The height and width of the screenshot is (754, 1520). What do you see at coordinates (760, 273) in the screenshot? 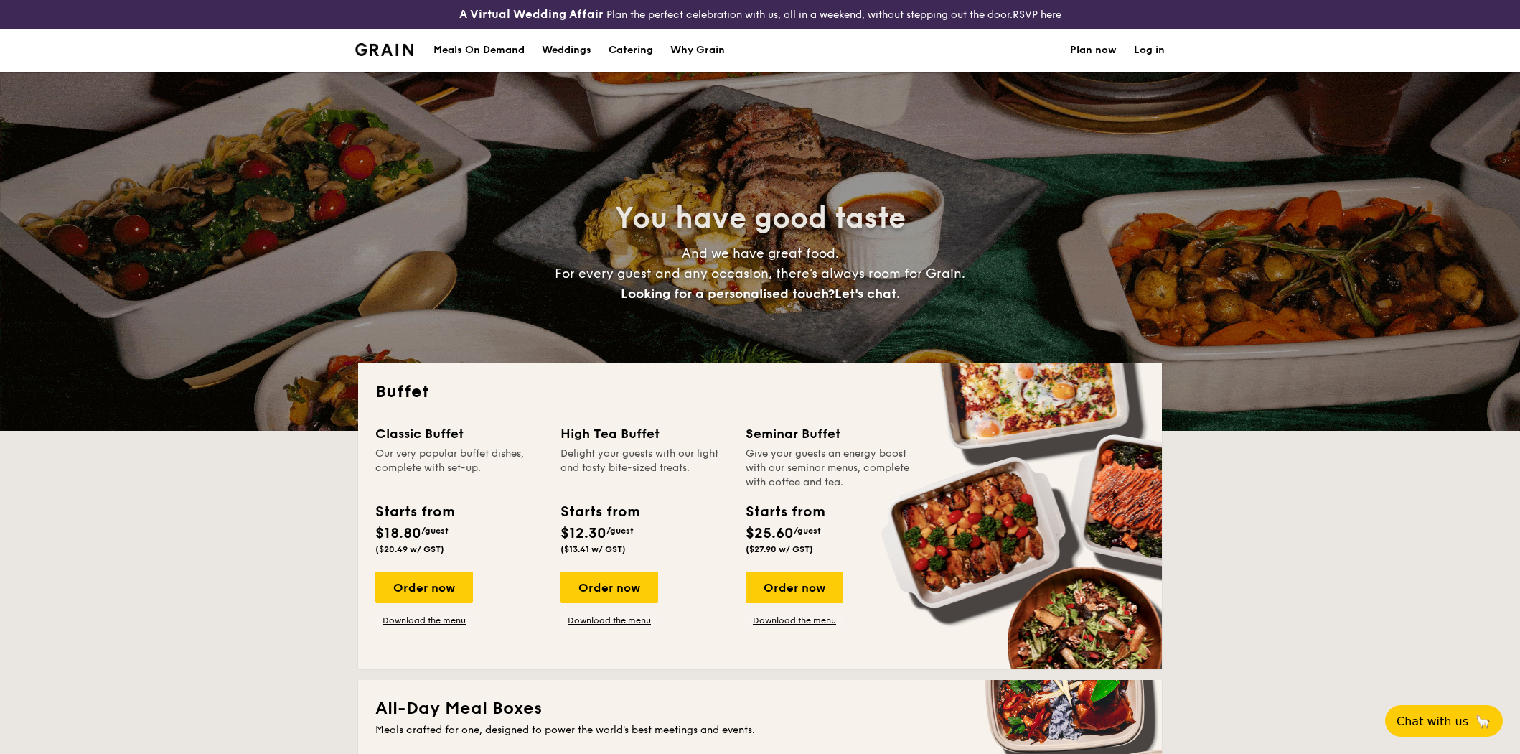
I see `span: And we have great food. For every guest and any occasion, there’s always room for Grain.` at bounding box center [760, 273].